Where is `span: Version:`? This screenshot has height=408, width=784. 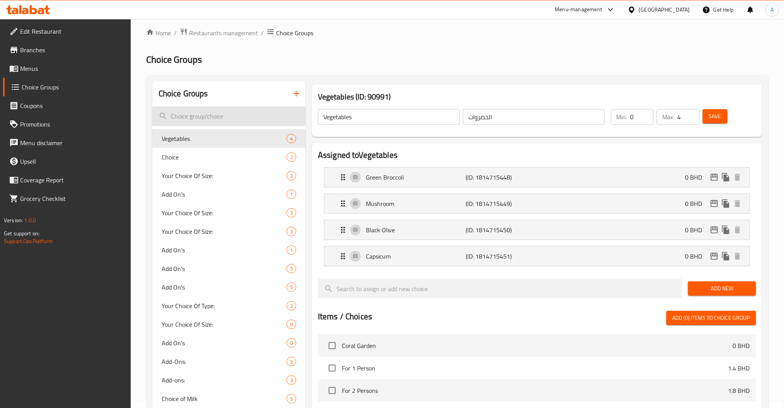
span: Version: is located at coordinates (13, 220).